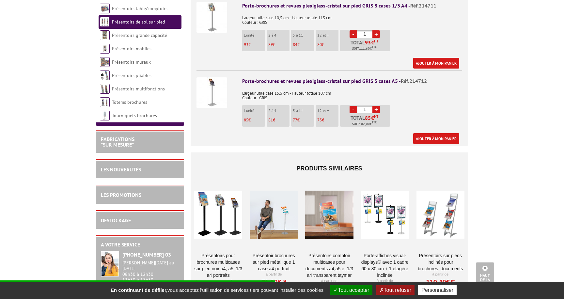  I want to click on a: LES NOUVEAUTÉS, so click(121, 169).